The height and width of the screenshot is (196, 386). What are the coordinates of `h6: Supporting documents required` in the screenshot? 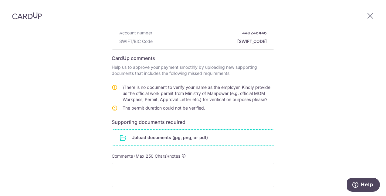 It's located at (193, 122).